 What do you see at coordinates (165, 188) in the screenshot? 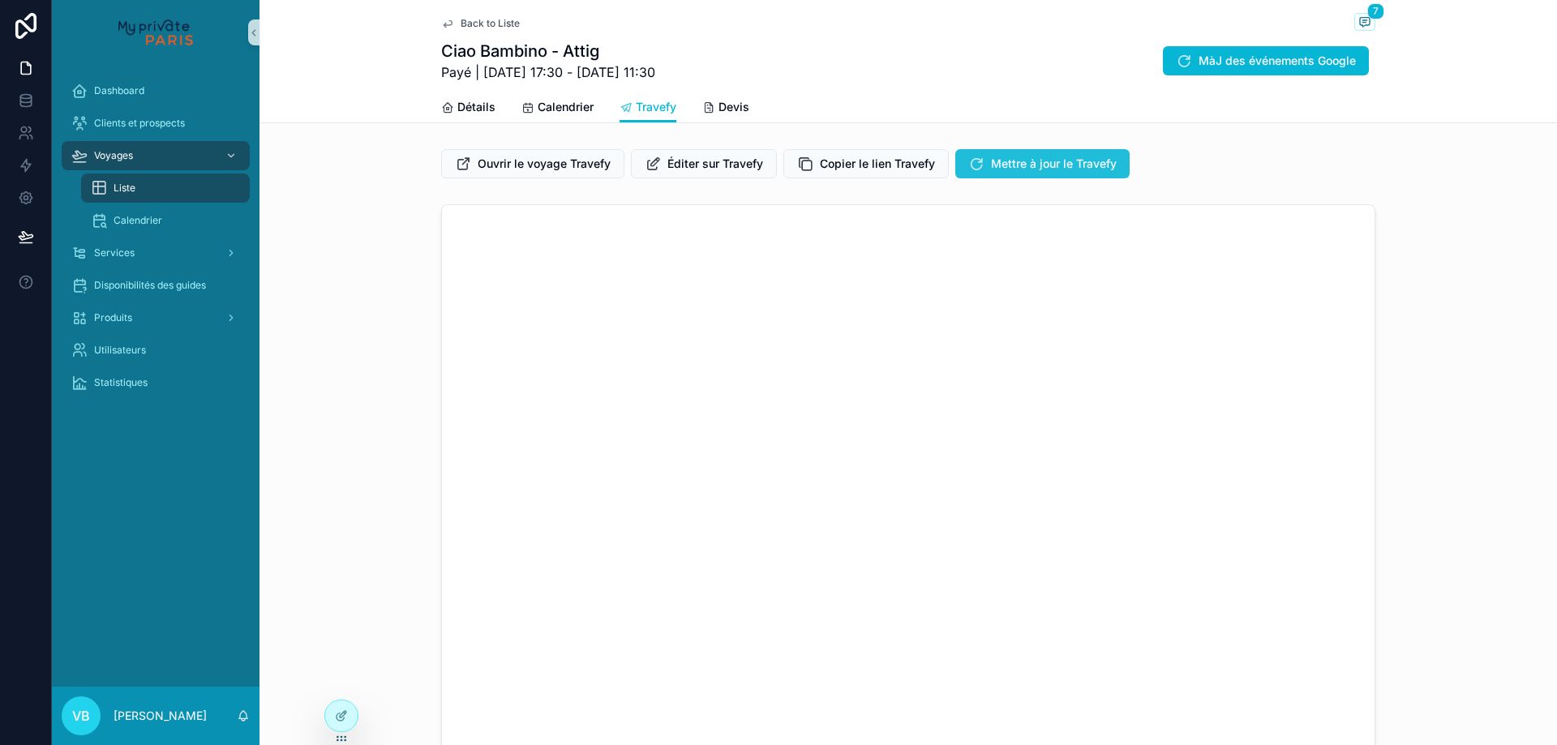
I see `a: Liste` at bounding box center [165, 188].